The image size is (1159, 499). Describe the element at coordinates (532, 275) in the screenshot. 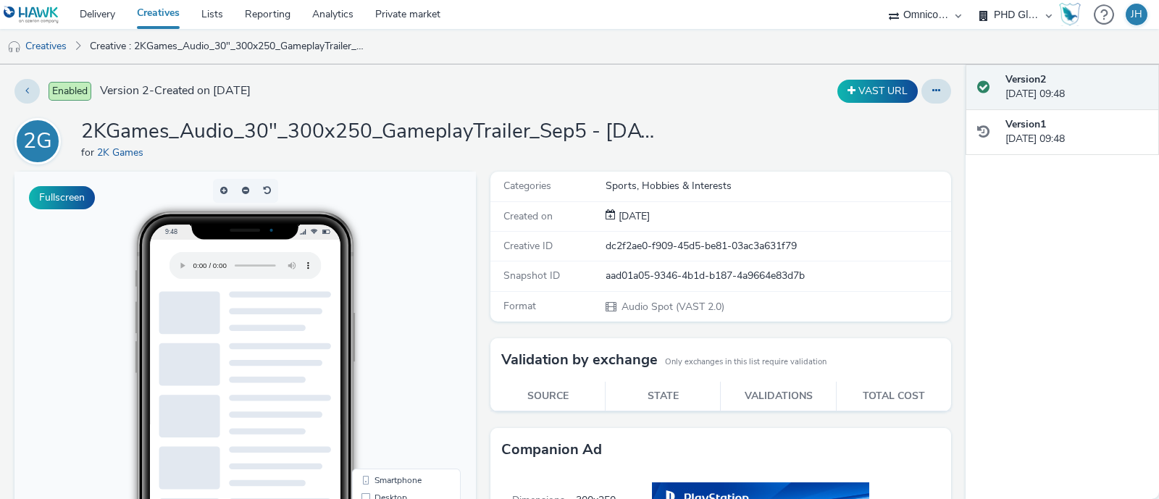

I see `span: Snapshot ID` at that location.